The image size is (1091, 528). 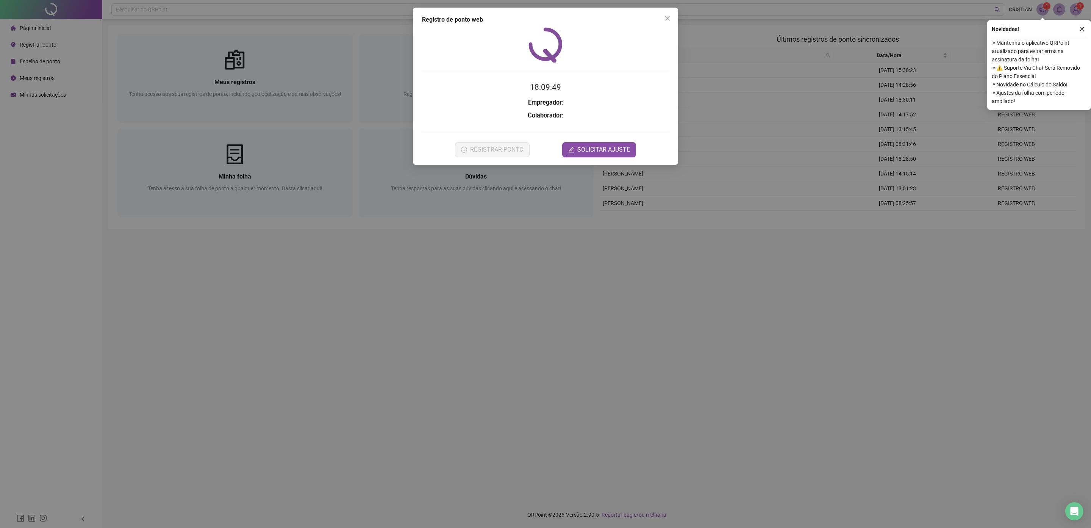 I want to click on time: 18:09:49, so click(x=546, y=87).